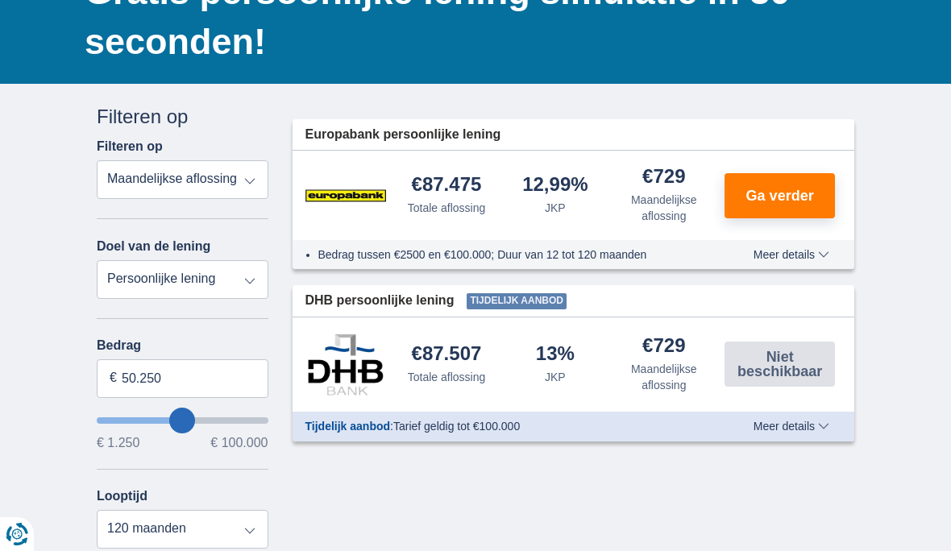 The height and width of the screenshot is (551, 951). Describe the element at coordinates (780, 364) in the screenshot. I see `span: Niet beschikbaar` at that location.